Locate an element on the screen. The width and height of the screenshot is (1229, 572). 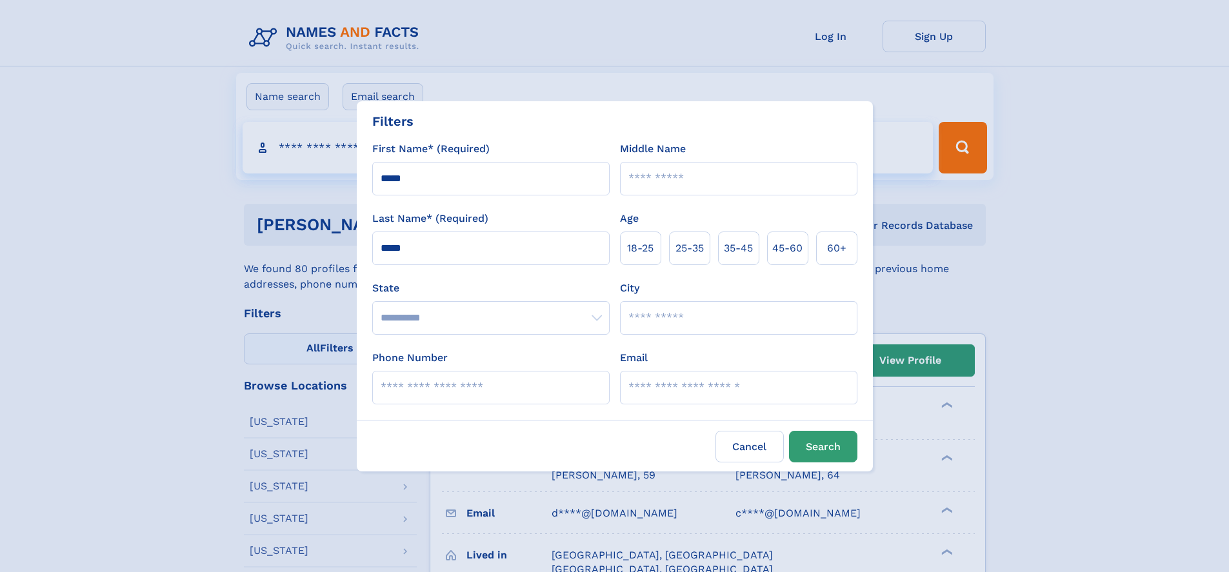
button: Search is located at coordinates (823, 446).